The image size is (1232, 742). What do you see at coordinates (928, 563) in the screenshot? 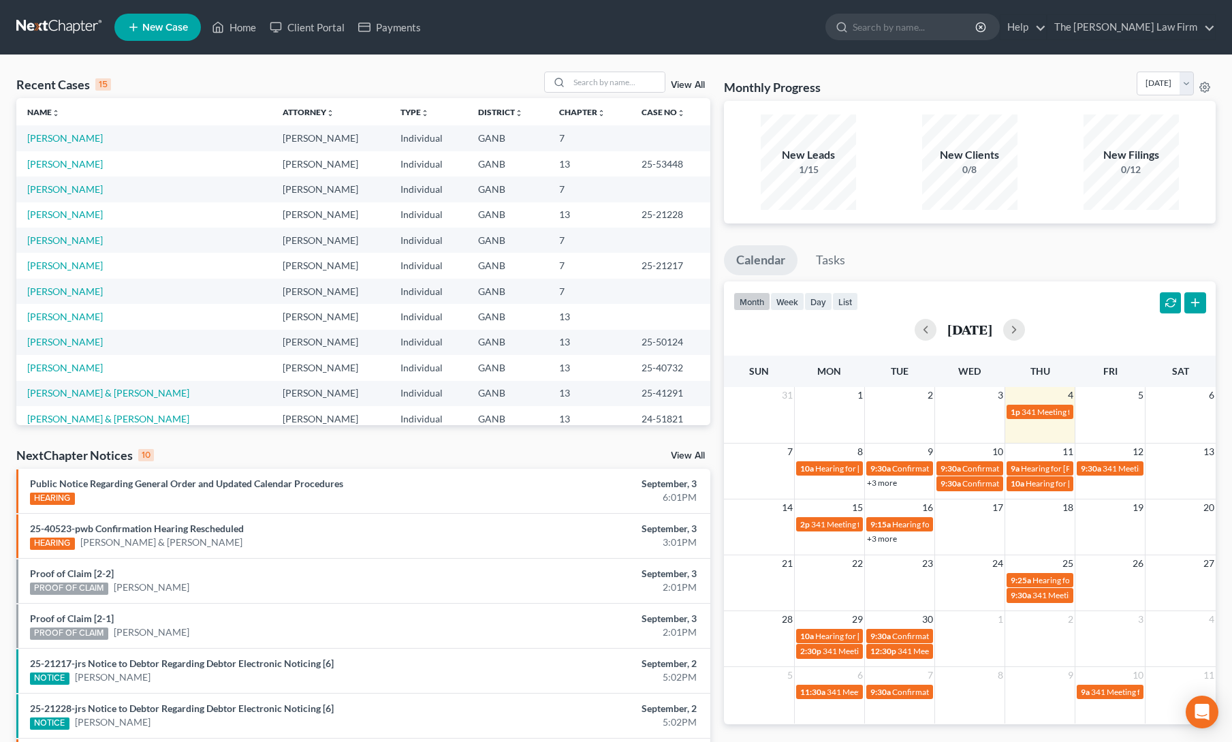
I see `span: 23` at bounding box center [928, 563].